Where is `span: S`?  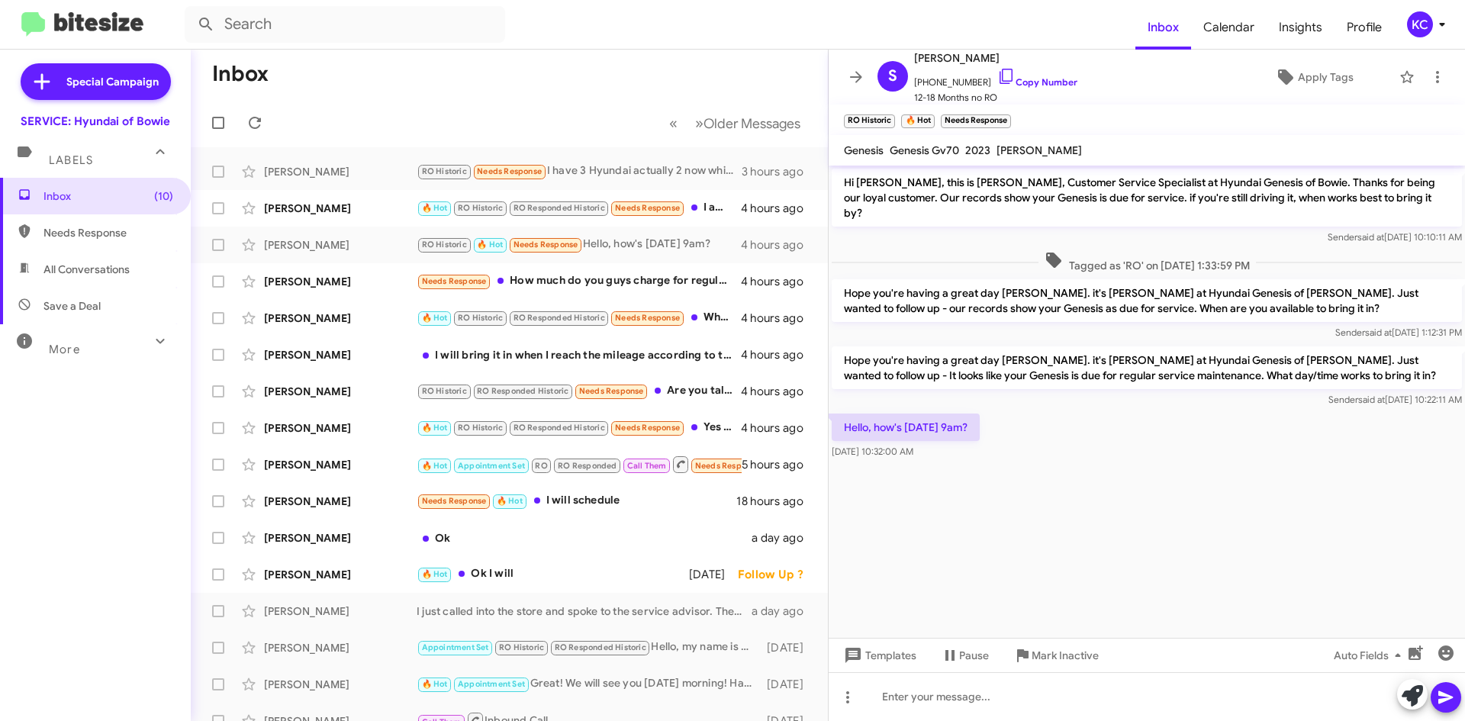 span: S is located at coordinates (893, 76).